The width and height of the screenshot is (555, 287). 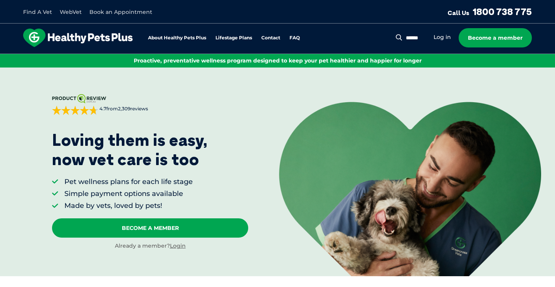 What do you see at coordinates (150, 228) in the screenshot?
I see `a: Become A Member` at bounding box center [150, 228].